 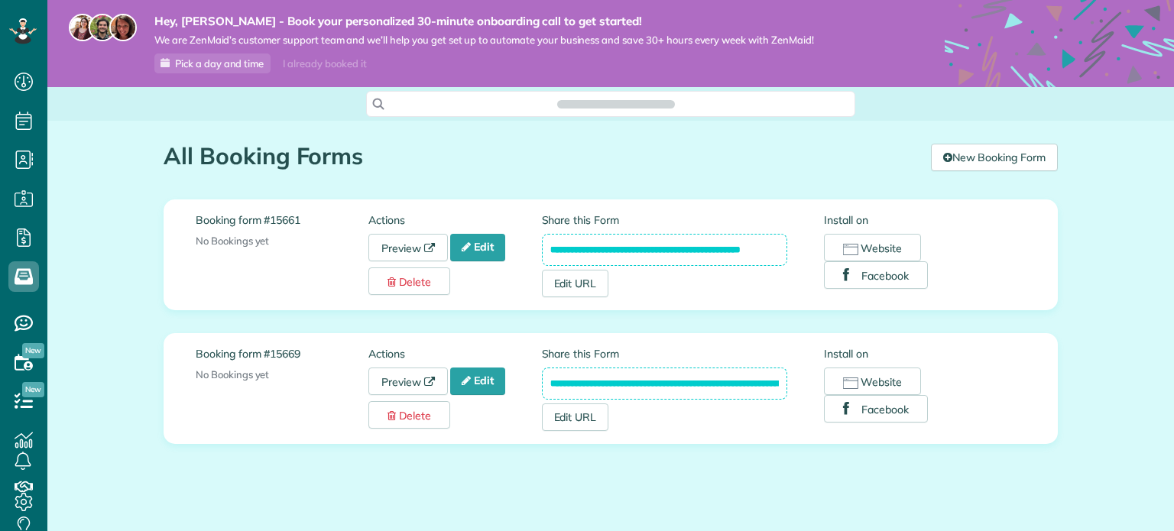 I want to click on img: jorge-587dff0eeaa6aab1f244e6dc62b8924c3b6ad411094392a53c71c6c4a576187d.jpg, so click(x=102, y=28).